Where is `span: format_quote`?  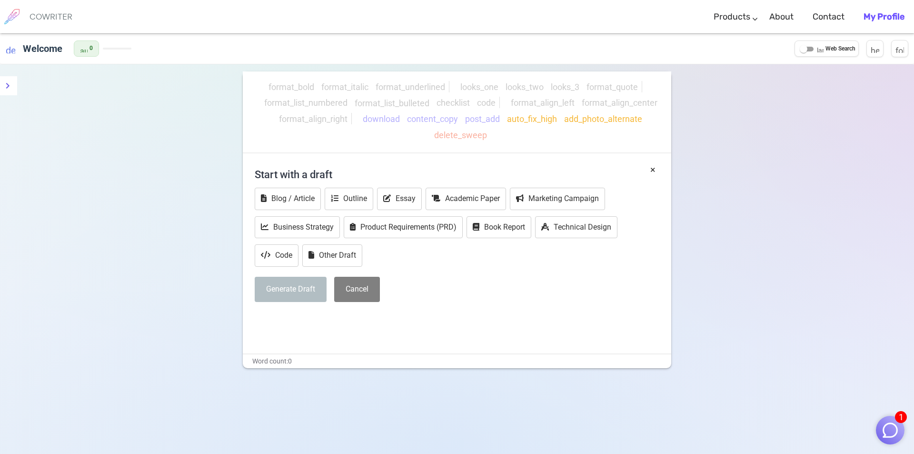 span: format_quote is located at coordinates (612, 87).